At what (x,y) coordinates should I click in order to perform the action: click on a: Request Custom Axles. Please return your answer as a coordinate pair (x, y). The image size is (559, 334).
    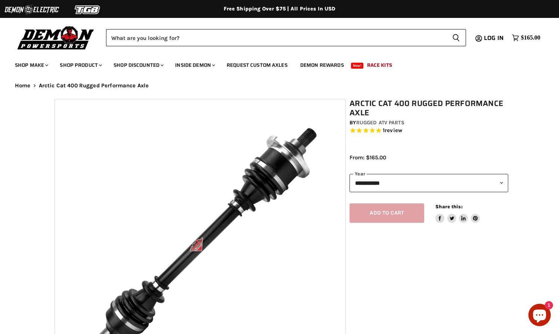
    Looking at the image, I should click on (257, 65).